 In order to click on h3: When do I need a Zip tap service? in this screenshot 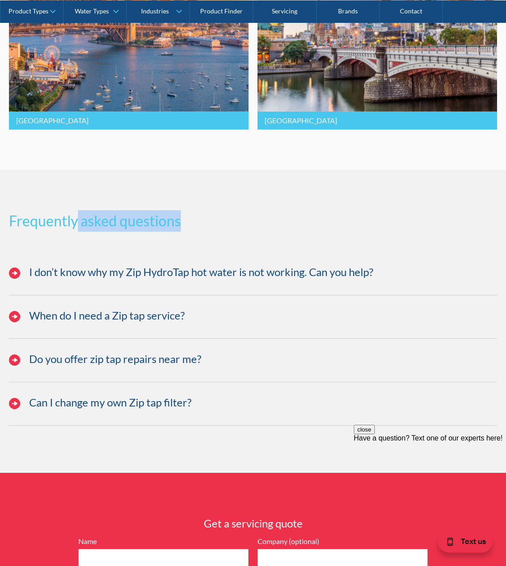, I will do `click(107, 315)`.